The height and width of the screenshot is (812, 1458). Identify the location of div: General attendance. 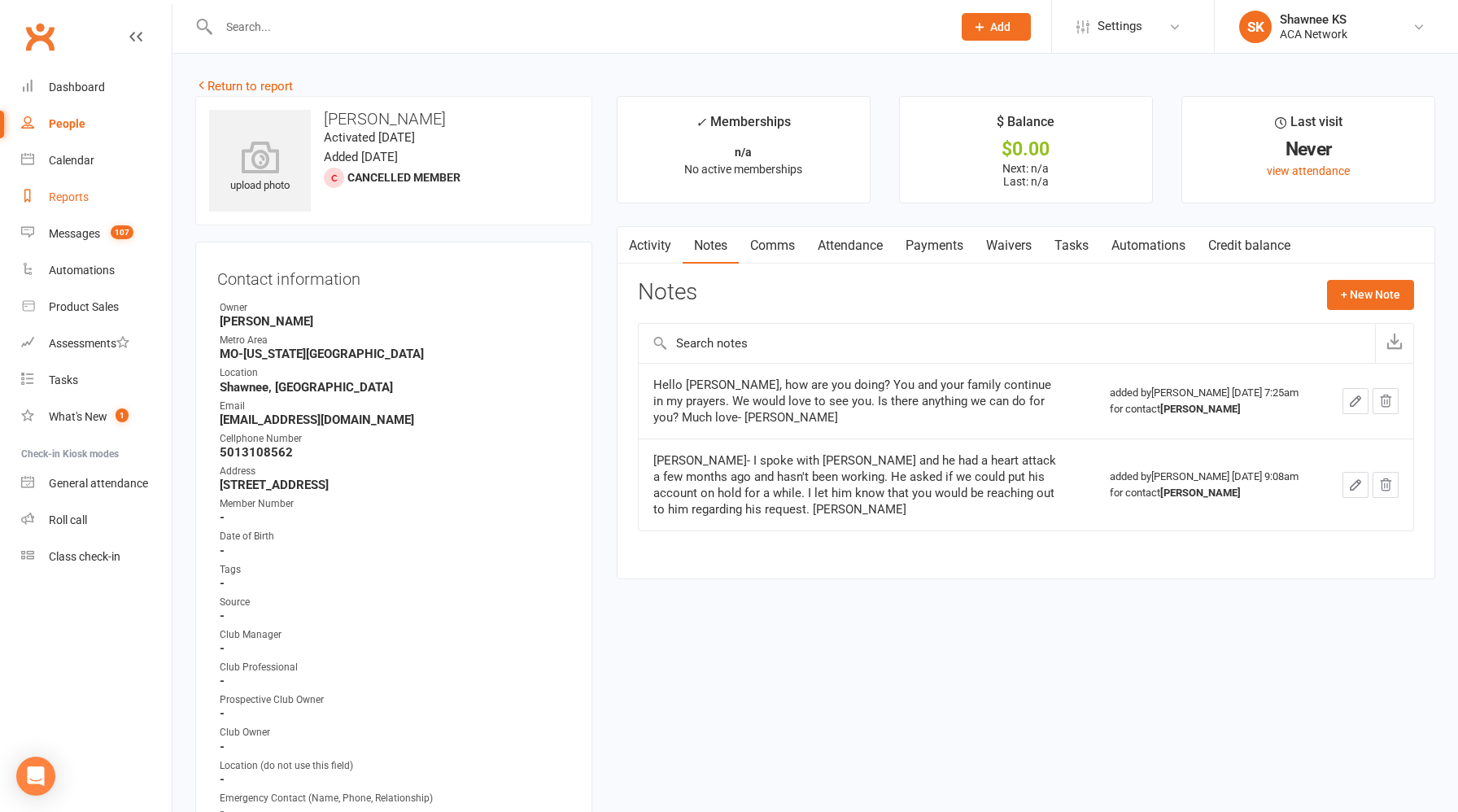
(98, 483).